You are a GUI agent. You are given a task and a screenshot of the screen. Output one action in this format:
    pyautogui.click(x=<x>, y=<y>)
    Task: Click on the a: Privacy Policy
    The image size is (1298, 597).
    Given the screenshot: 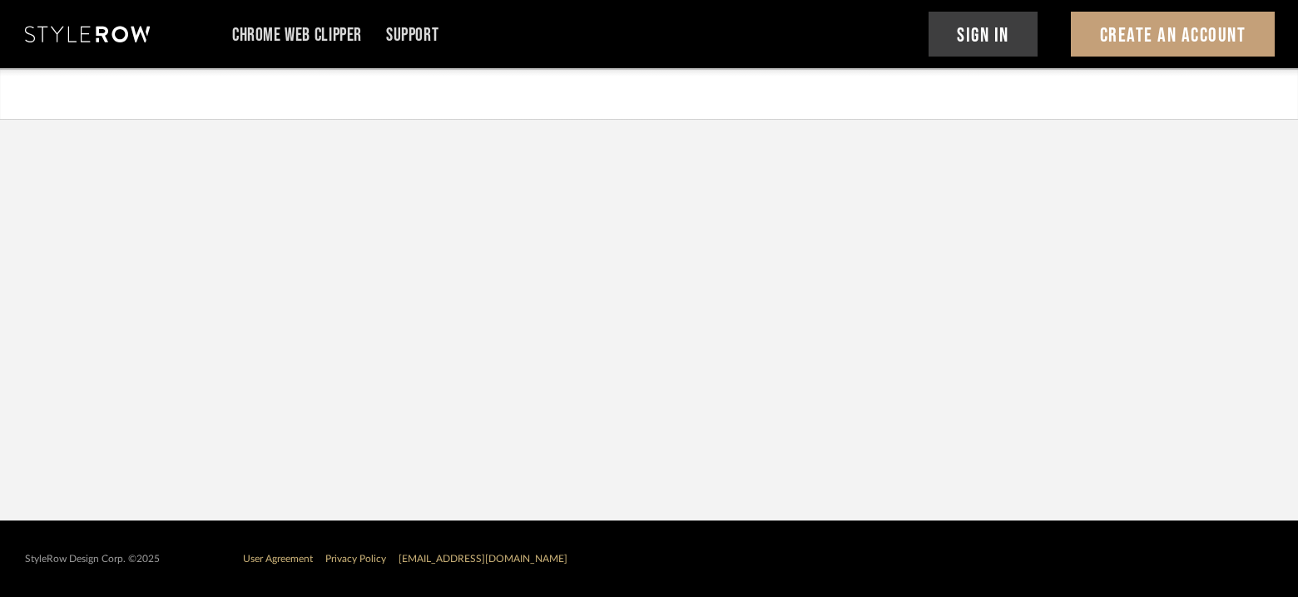 What is the action you would take?
    pyautogui.click(x=355, y=559)
    